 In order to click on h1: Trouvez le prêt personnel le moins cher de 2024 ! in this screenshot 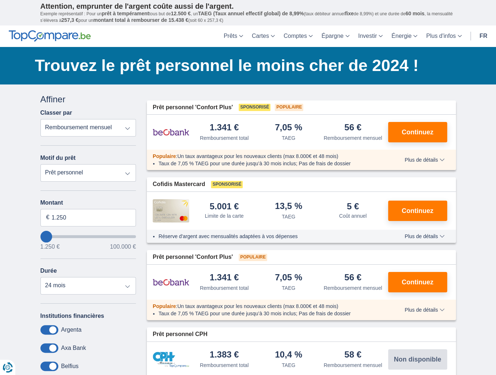, I will do `click(245, 66)`.